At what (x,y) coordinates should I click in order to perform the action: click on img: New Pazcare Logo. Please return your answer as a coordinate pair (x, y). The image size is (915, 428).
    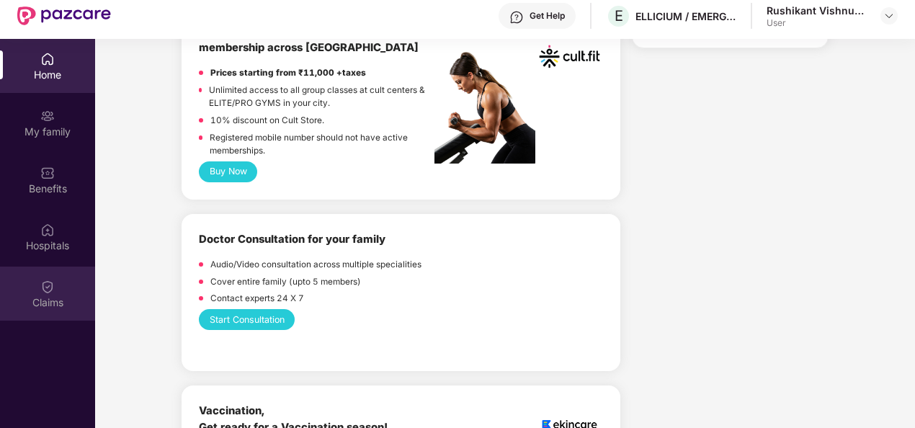
    Looking at the image, I should click on (64, 16).